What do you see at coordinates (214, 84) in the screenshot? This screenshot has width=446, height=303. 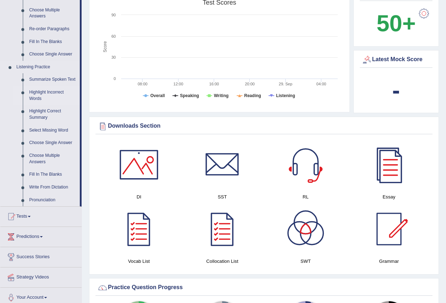 I see `text: 16:00` at bounding box center [214, 84].